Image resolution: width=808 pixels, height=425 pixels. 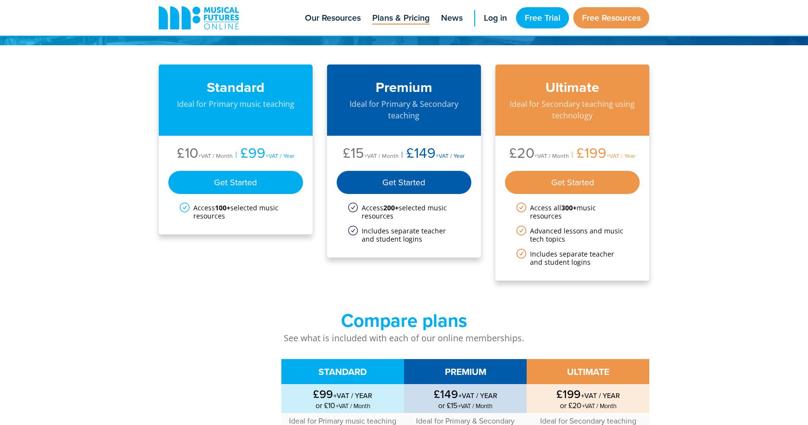 What do you see at coordinates (612, 18) in the screenshot?
I see `a: Free Resources` at bounding box center [612, 18].